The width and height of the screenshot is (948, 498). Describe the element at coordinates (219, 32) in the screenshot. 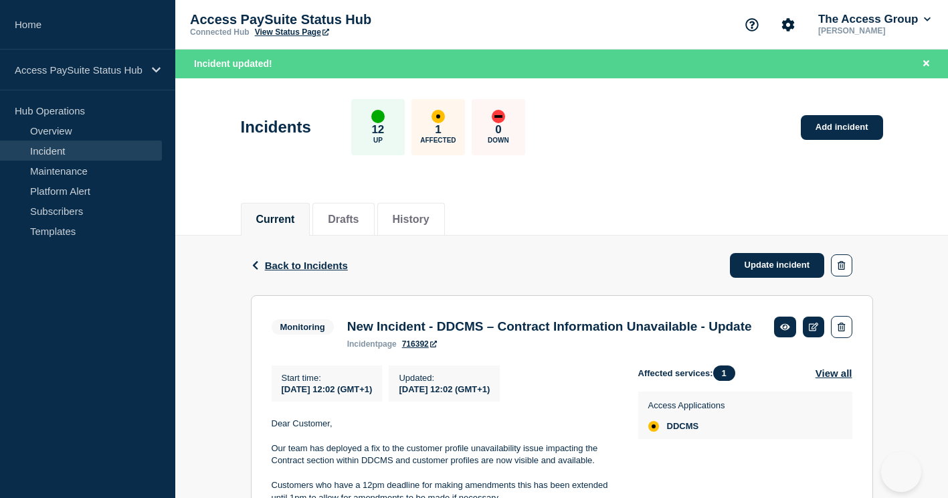

I see `p: Connected Hub` at that location.